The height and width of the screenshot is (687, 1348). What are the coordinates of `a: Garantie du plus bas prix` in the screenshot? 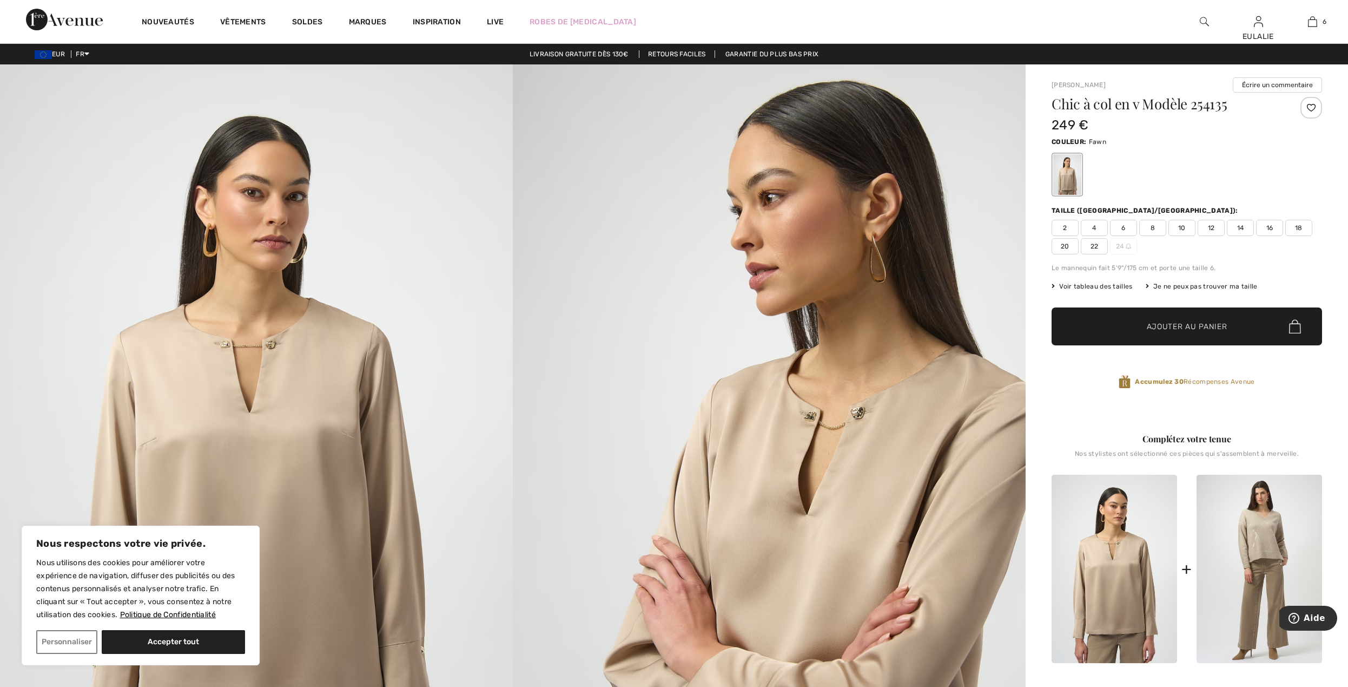 It's located at (772, 54).